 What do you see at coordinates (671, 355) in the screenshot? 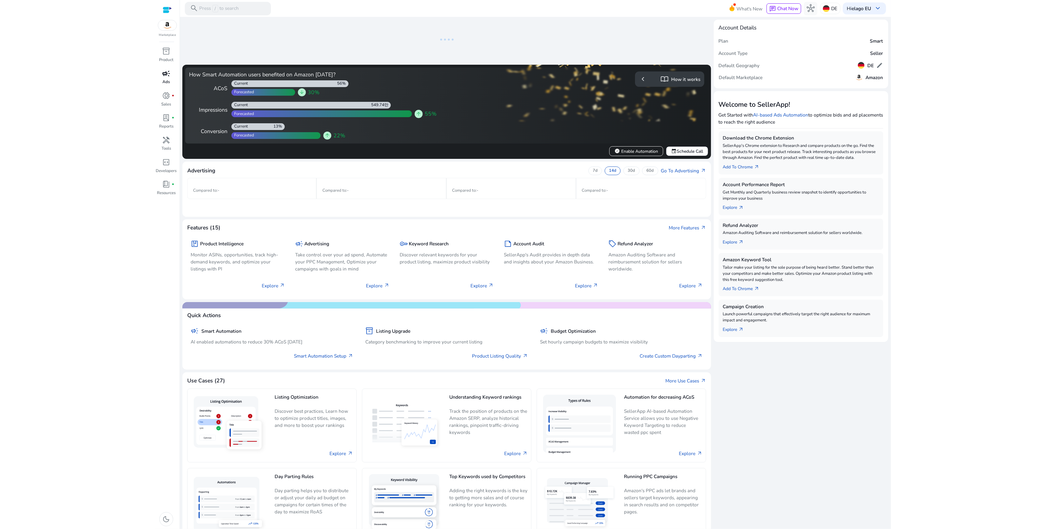
I see `a: Create Custom Dayparting` at bounding box center [671, 355].